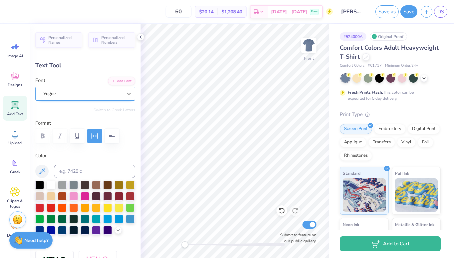 Image resolution: width=454 pixels, height=258 pixels. I want to click on div: Original Proof, so click(389, 36).